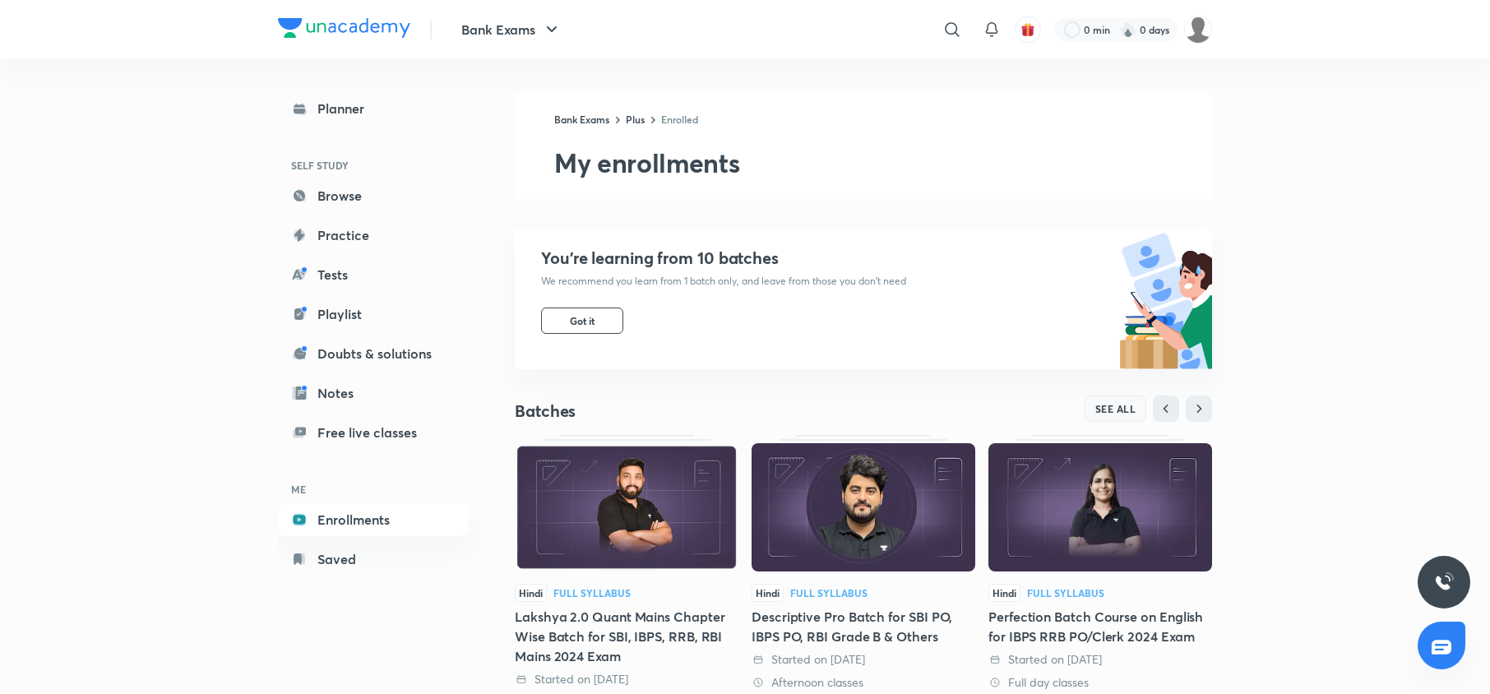 The image size is (1490, 694). I want to click on h4: You’re learning from 10 batches, so click(724, 258).